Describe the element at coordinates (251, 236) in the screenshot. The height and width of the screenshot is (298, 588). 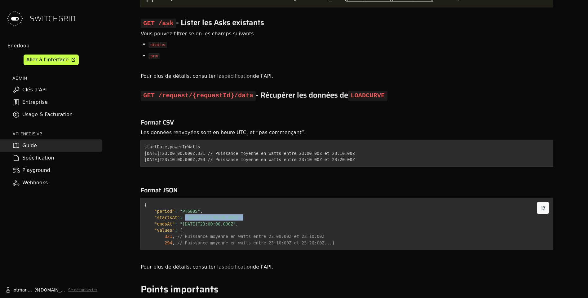
I see `span: // Puissance moyenne en watts entre 23:00:00Z et 23:10:00Z` at that location.